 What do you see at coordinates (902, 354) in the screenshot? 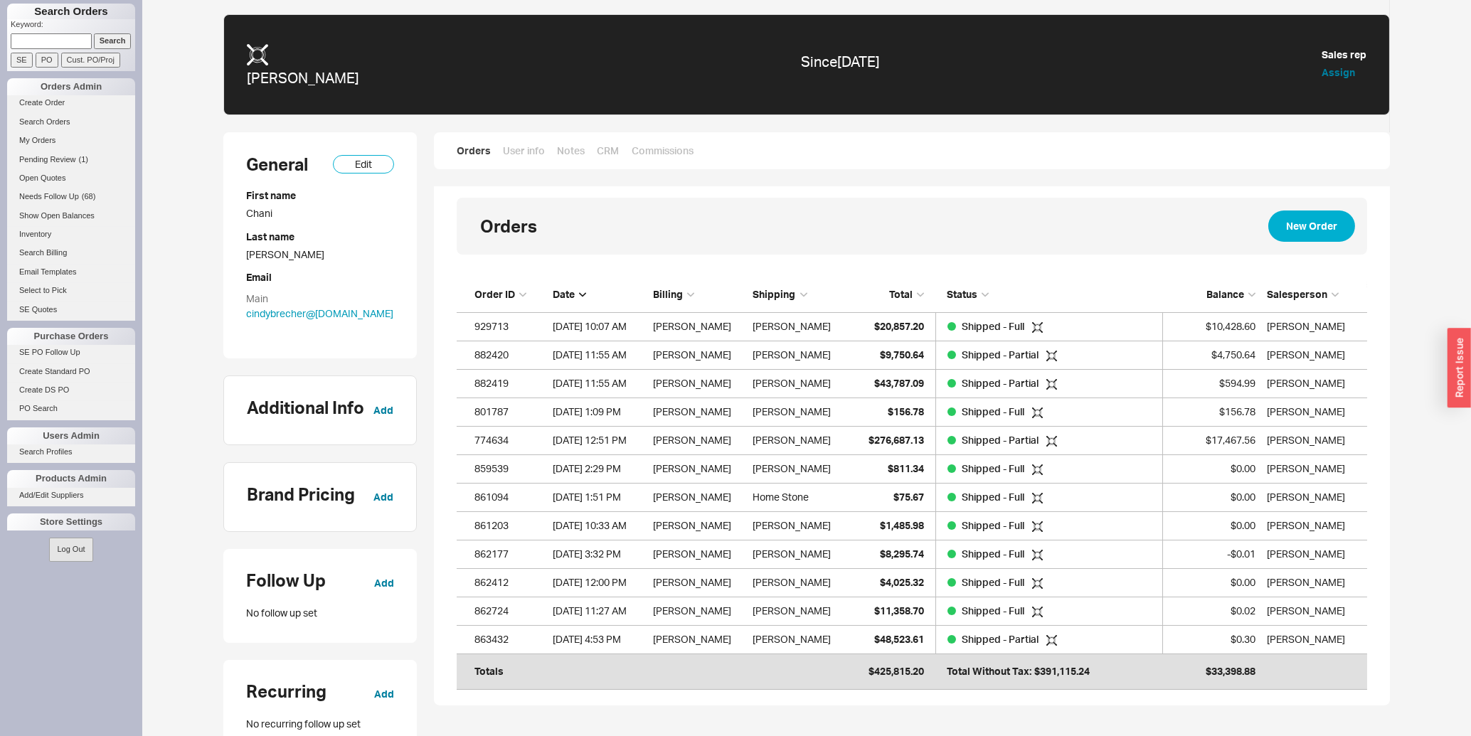
I see `span: $9,750.64` at bounding box center [902, 354].